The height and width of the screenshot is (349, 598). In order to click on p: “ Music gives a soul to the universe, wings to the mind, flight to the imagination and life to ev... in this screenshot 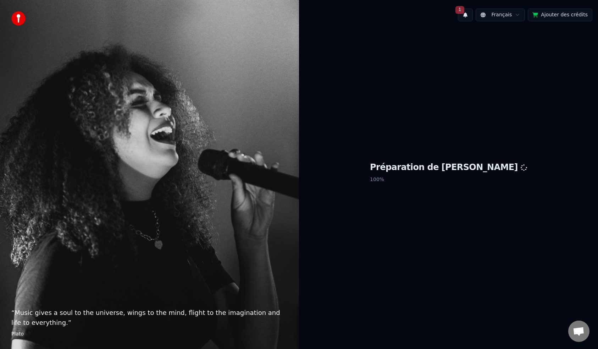, I will do `click(149, 318)`.